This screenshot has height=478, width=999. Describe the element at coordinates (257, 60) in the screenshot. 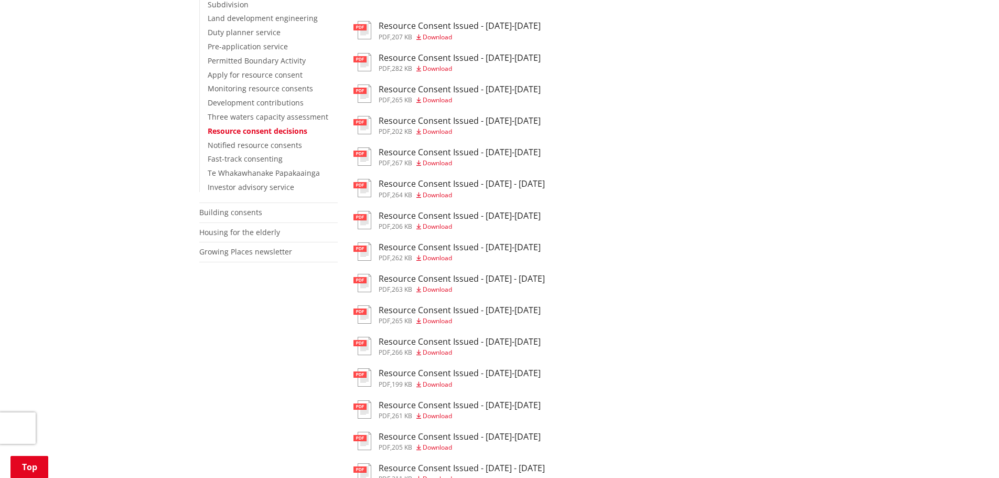

I see `a: Permitted Boundary Activity` at that location.